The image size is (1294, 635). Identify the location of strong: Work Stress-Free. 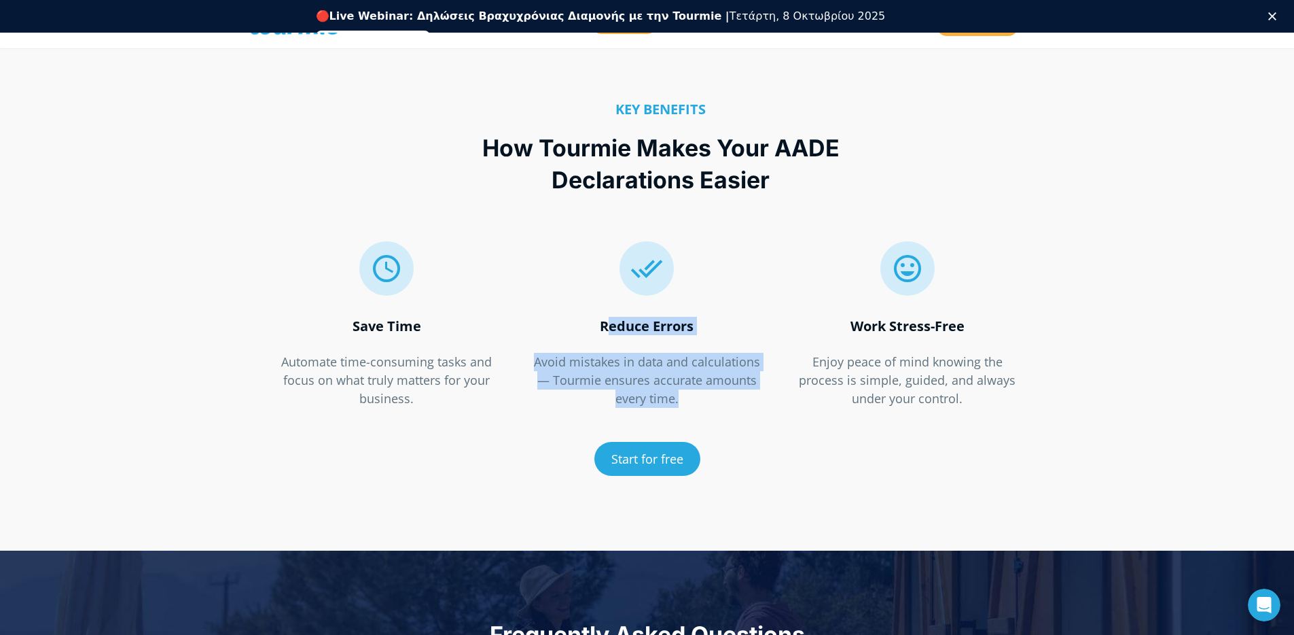
(908, 325).